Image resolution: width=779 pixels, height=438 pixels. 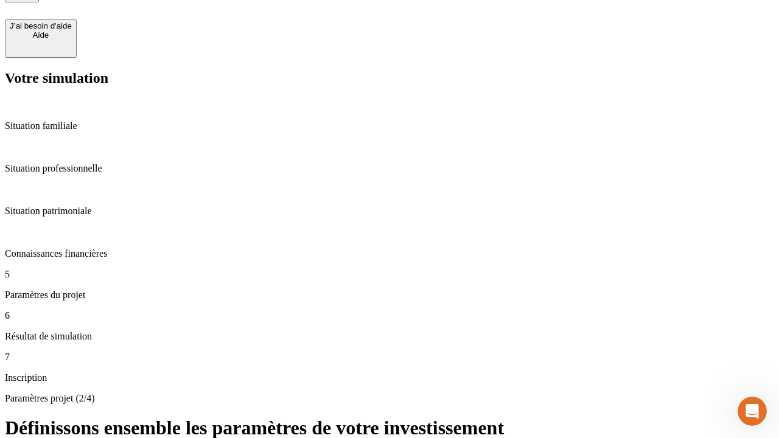 I want to click on button: J’ai besoin d'aideAide, so click(x=41, y=38).